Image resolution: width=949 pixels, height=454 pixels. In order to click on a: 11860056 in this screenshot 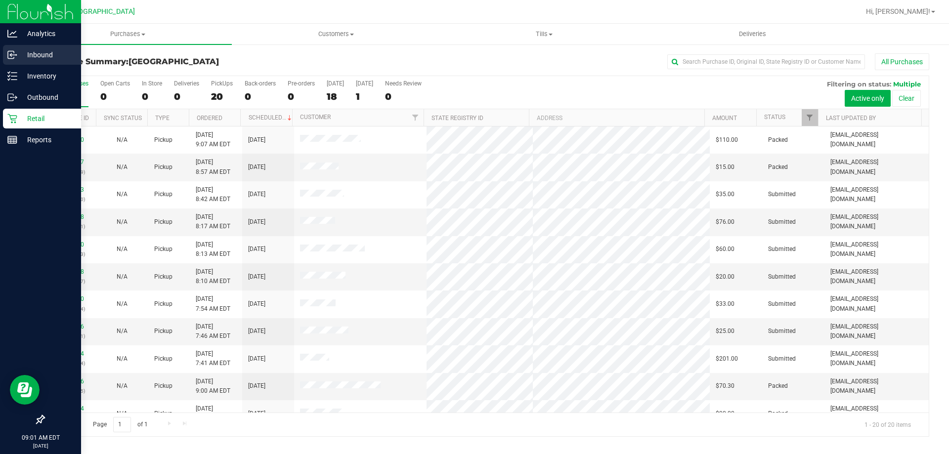, I will do `click(70, 327)`.